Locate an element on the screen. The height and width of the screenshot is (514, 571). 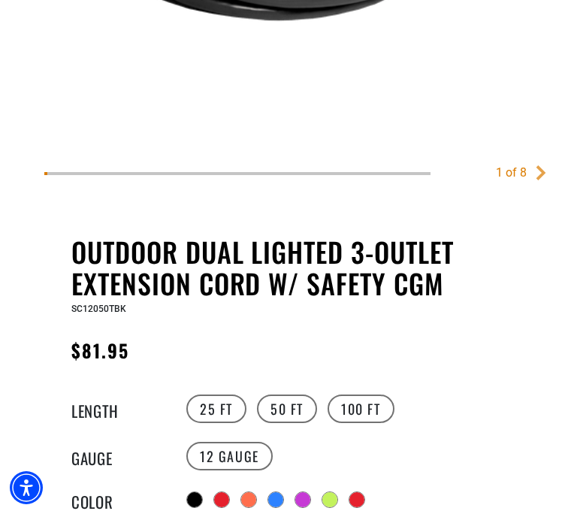
legend: Length is located at coordinates (109, 409).